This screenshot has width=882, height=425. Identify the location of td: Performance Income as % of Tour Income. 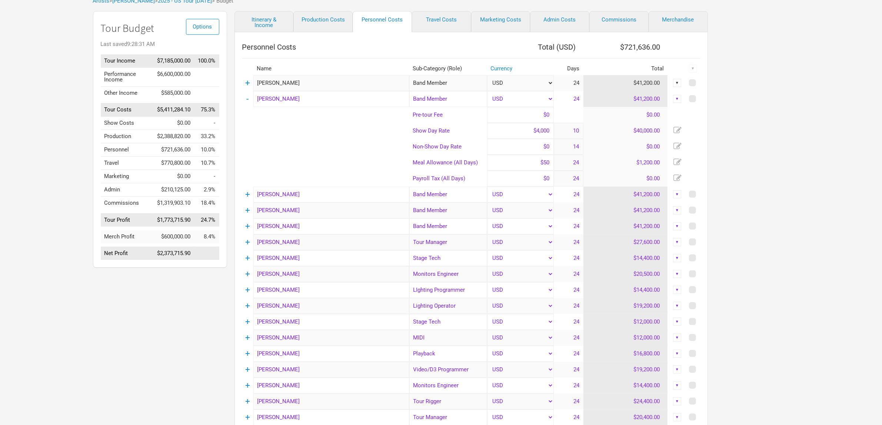
(207, 77).